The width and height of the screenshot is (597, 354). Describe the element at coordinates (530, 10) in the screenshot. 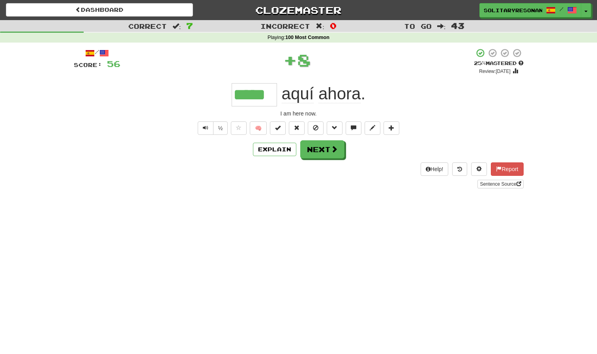

I see `a: SolitaryResonance171 /` at that location.